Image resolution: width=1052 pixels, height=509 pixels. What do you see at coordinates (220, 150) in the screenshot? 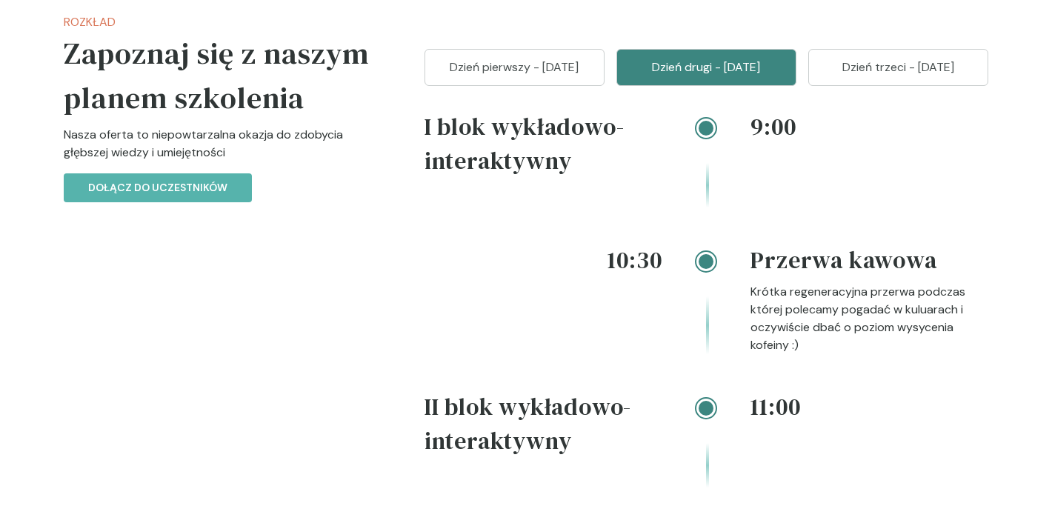
I see `p: Nasza oferta to niepowtarzalna okazja do zdobycia głębszej wiedzy i umiejętności` at bounding box center [220, 150].